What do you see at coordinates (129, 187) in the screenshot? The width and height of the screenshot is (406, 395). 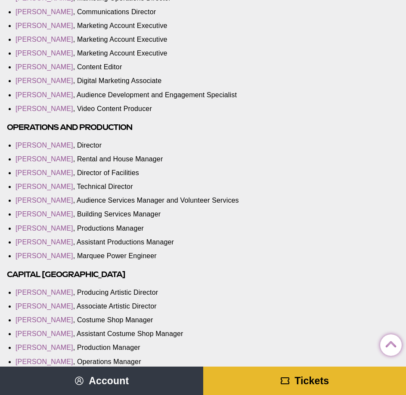 I see `li: , Technical Director` at bounding box center [129, 187].